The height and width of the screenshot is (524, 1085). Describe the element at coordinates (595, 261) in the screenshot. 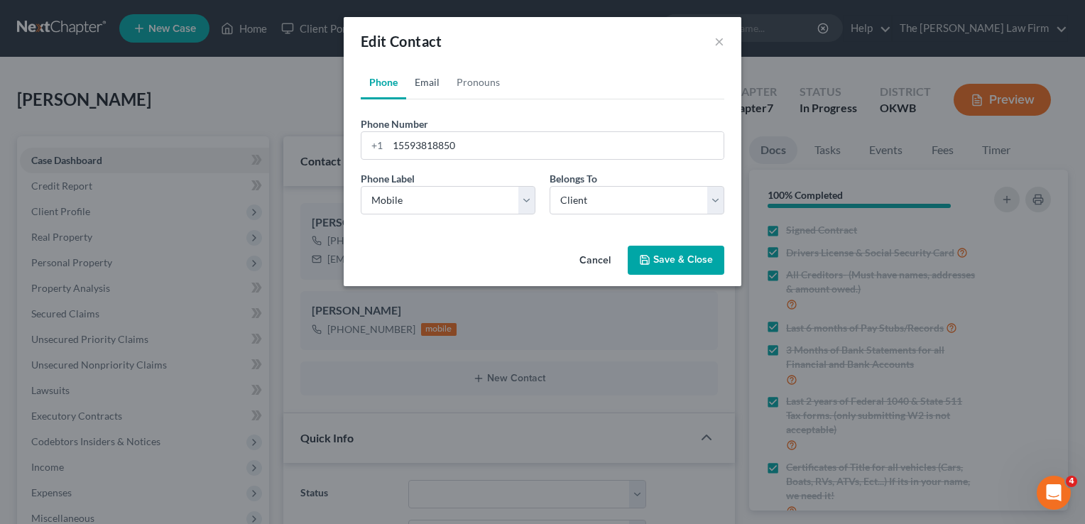

I see `button: Cancel` at that location.